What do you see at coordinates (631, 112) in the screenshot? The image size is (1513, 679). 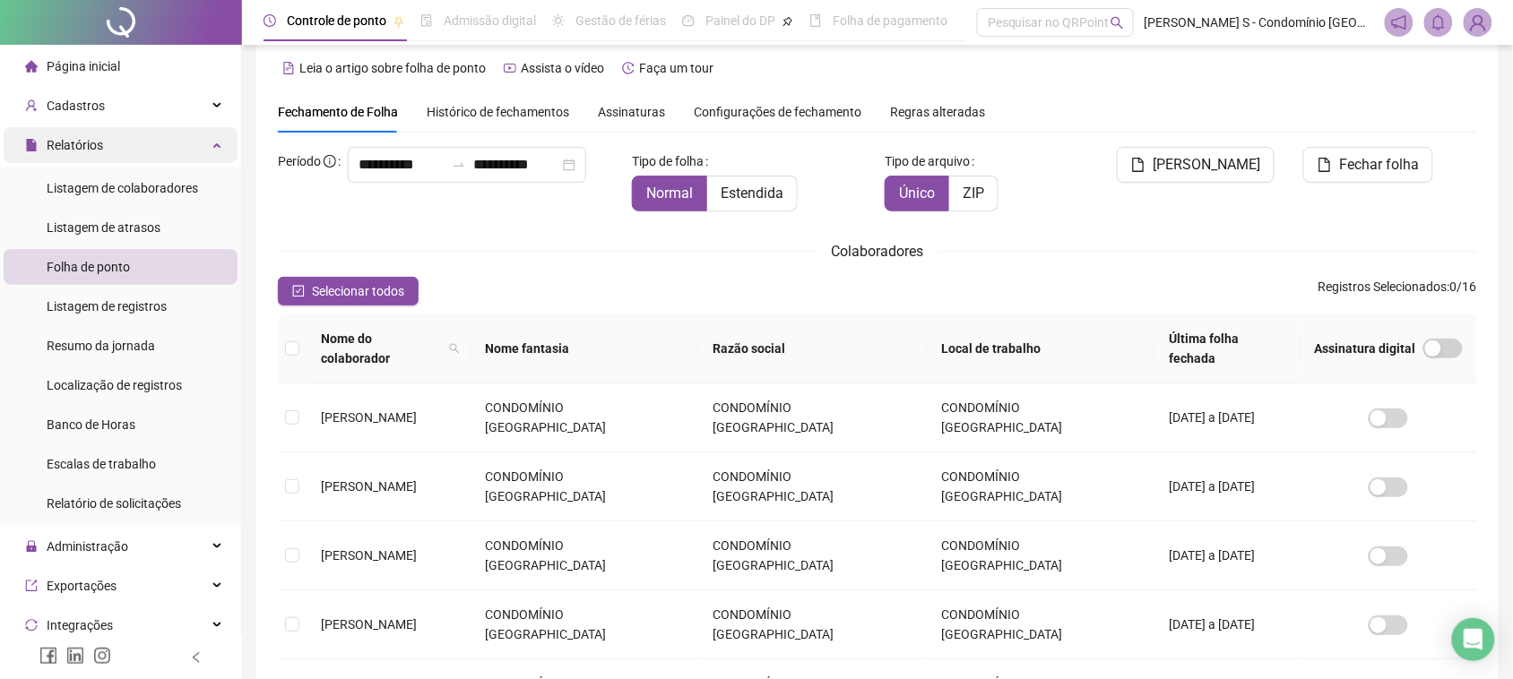 I see `span: Assinaturas` at bounding box center [631, 112].